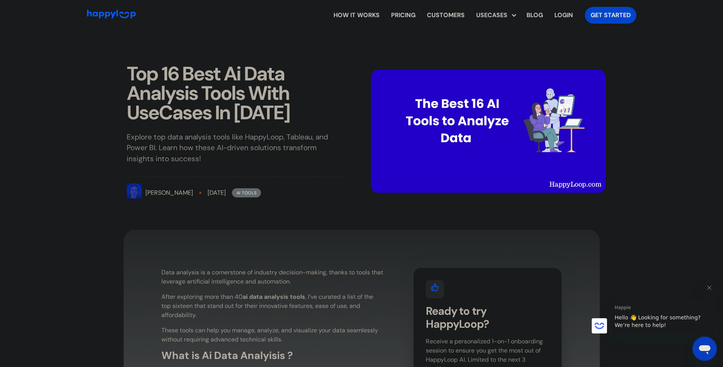  Describe the element at coordinates (272, 335) in the screenshot. I see `p: These tools can help you manage, analyze, and visualize your data seamlessly without requiring ad...` at that location.